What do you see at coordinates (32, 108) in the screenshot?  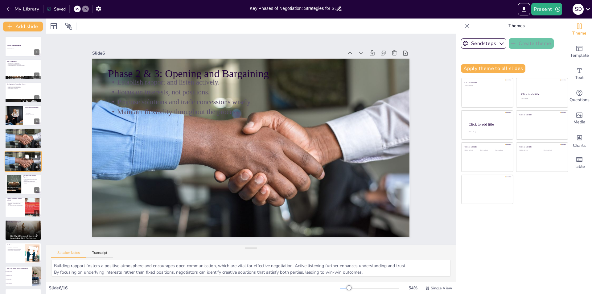 I see `p: Phase 1: Preparation is Key` at bounding box center [32, 108].